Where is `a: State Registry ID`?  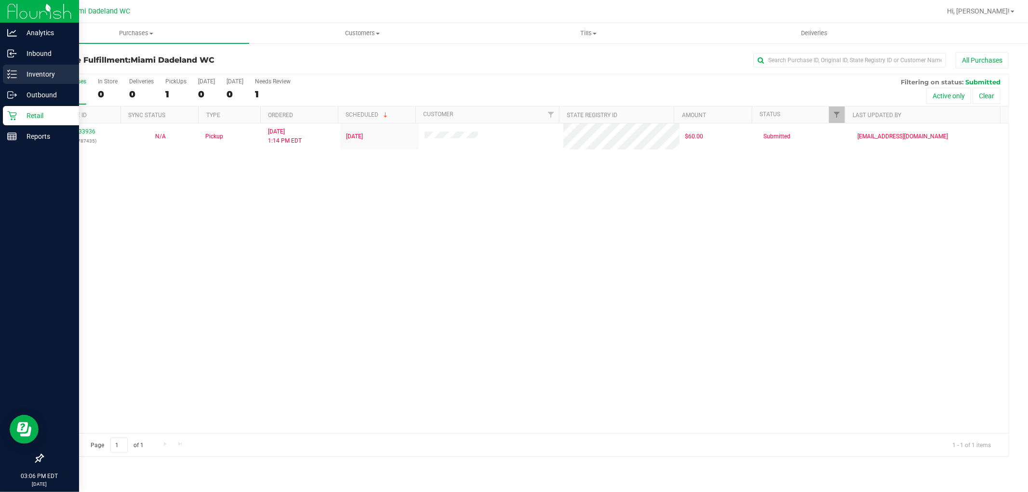 a: State Registry ID is located at coordinates (593, 115).